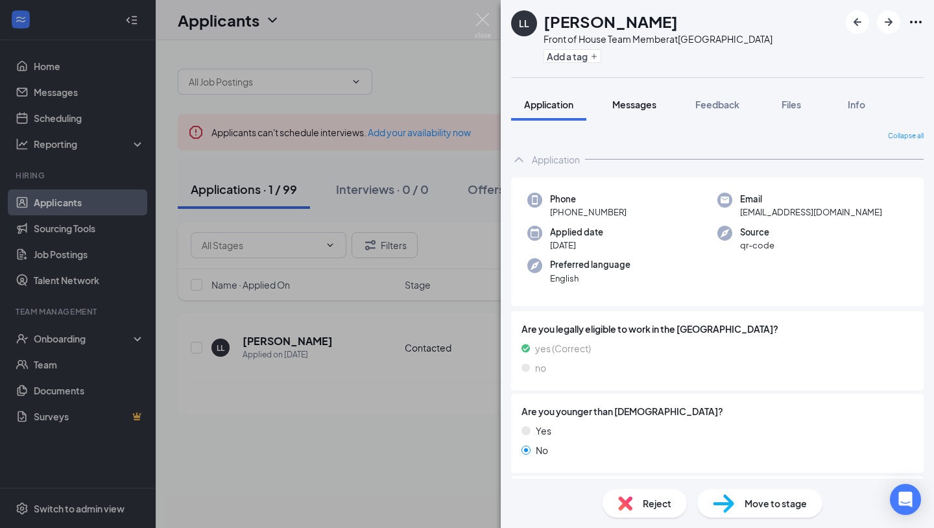  What do you see at coordinates (856, 104) in the screenshot?
I see `span: Info` at bounding box center [856, 104].